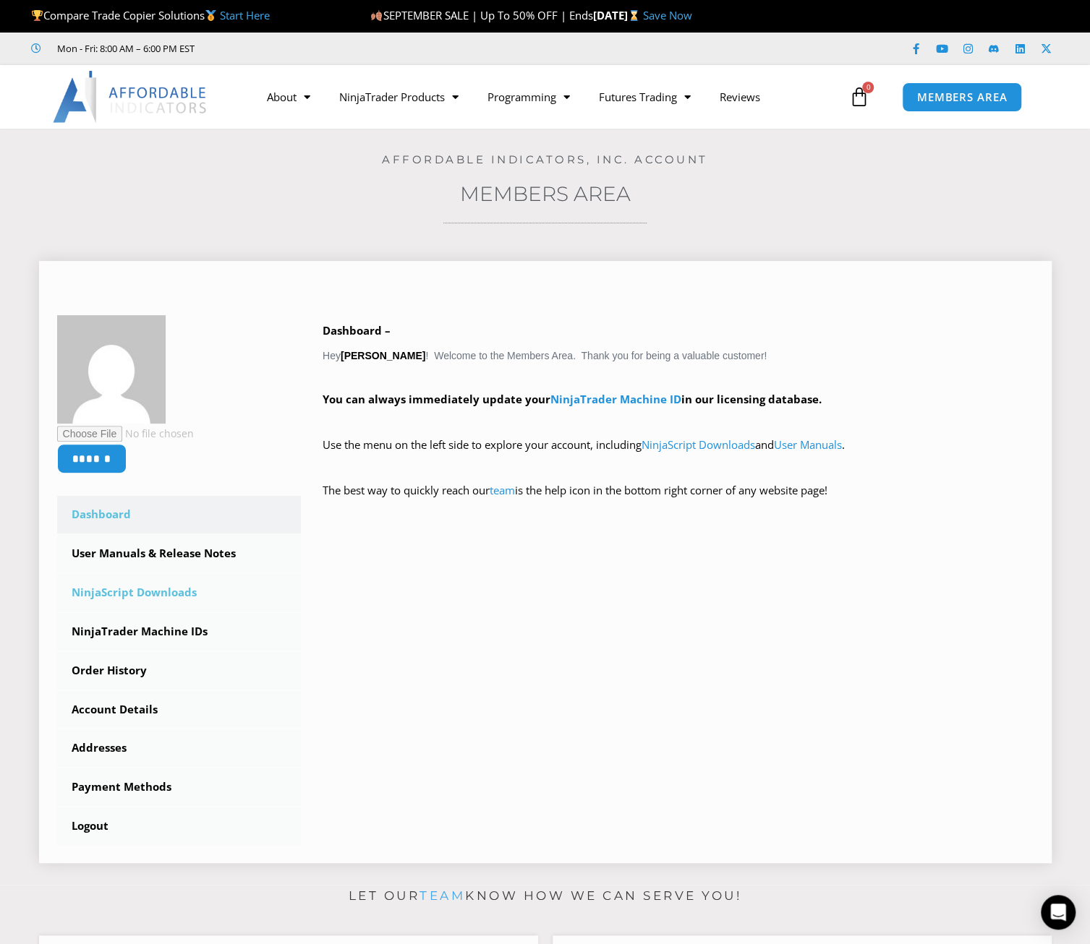  Describe the element at coordinates (288, 97) in the screenshot. I see `a: About` at that location.